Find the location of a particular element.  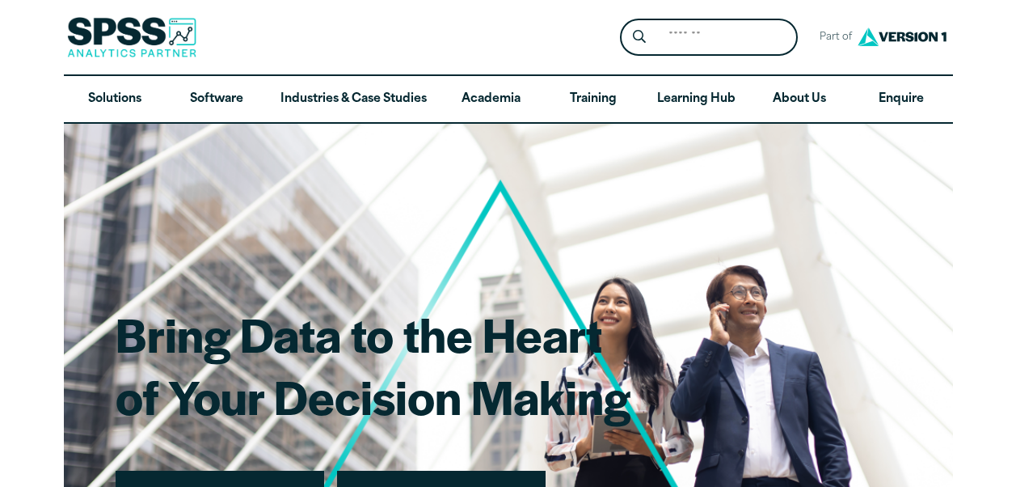

a: Academia is located at coordinates (491, 99).